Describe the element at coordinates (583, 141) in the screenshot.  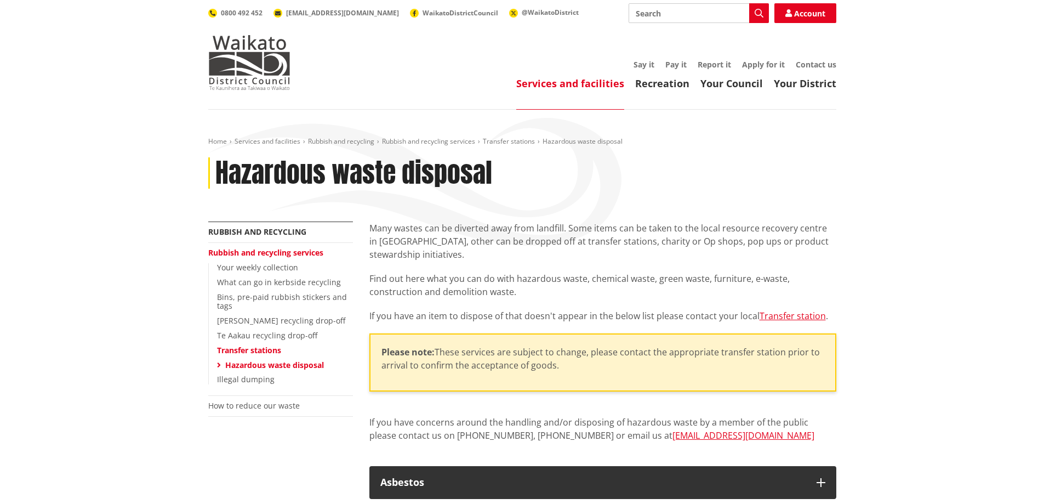
I see `span: Hazardous waste disposal` at that location.